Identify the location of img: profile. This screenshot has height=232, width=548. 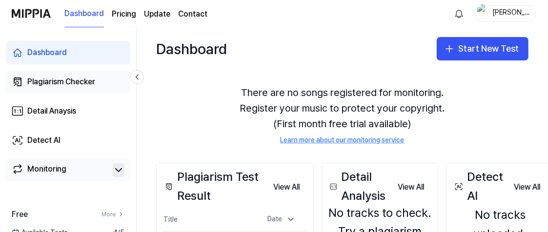
(483, 14).